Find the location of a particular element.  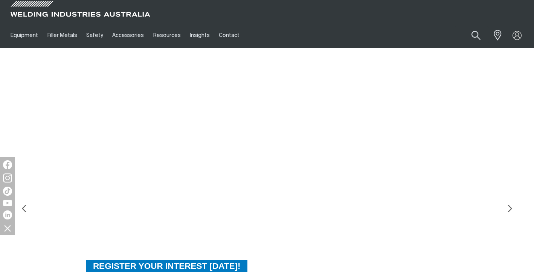

button: Search products is located at coordinates (476, 35).